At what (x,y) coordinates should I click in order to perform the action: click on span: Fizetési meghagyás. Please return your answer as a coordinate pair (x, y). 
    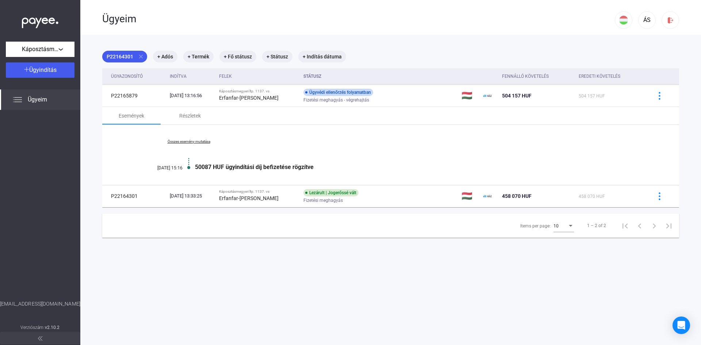
    Looking at the image, I should click on (323, 200).